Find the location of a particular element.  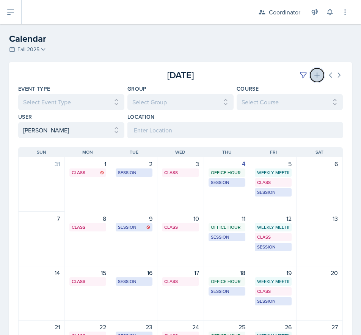

div: 22 is located at coordinates (88, 327).